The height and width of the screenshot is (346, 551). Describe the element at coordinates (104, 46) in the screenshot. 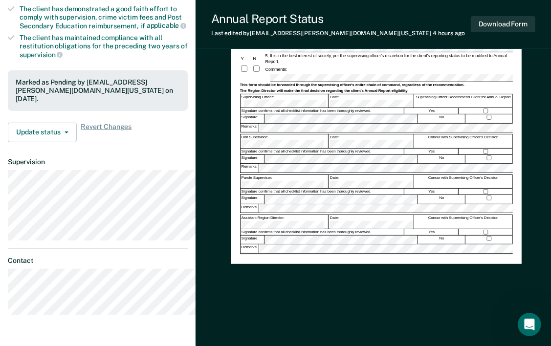

I see `div: The client has maintained compliance with all restitution obligations for the preceding two years of` at that location.